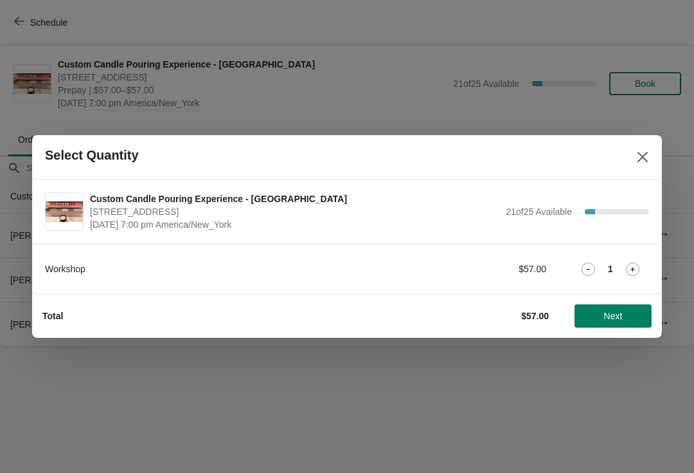  What do you see at coordinates (487, 269) in the screenshot?
I see `div: $57.00` at bounding box center [487, 269].